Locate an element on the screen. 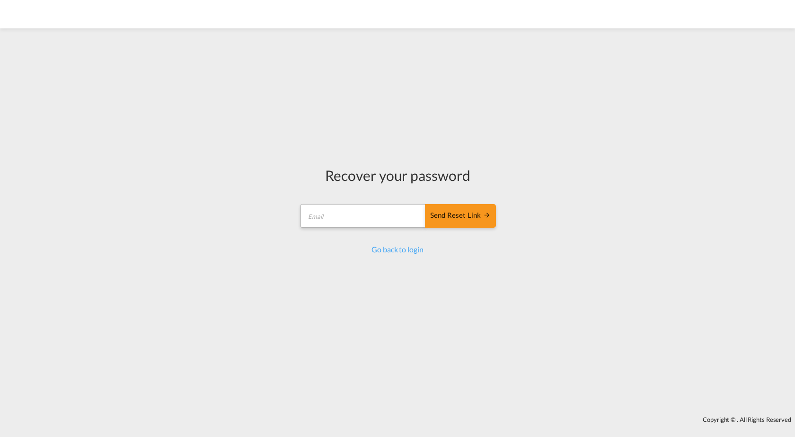 The image size is (795, 437). div: Send reset link is located at coordinates (460, 215).